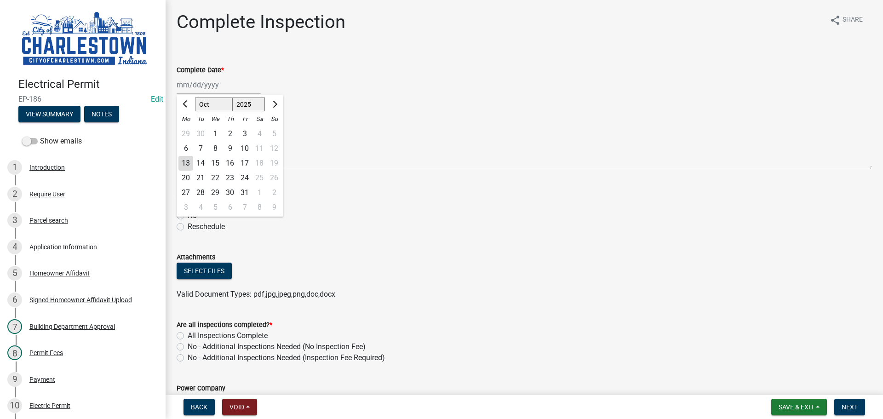  I want to click on div: Tuesday, October 7, 2025, so click(200, 148).